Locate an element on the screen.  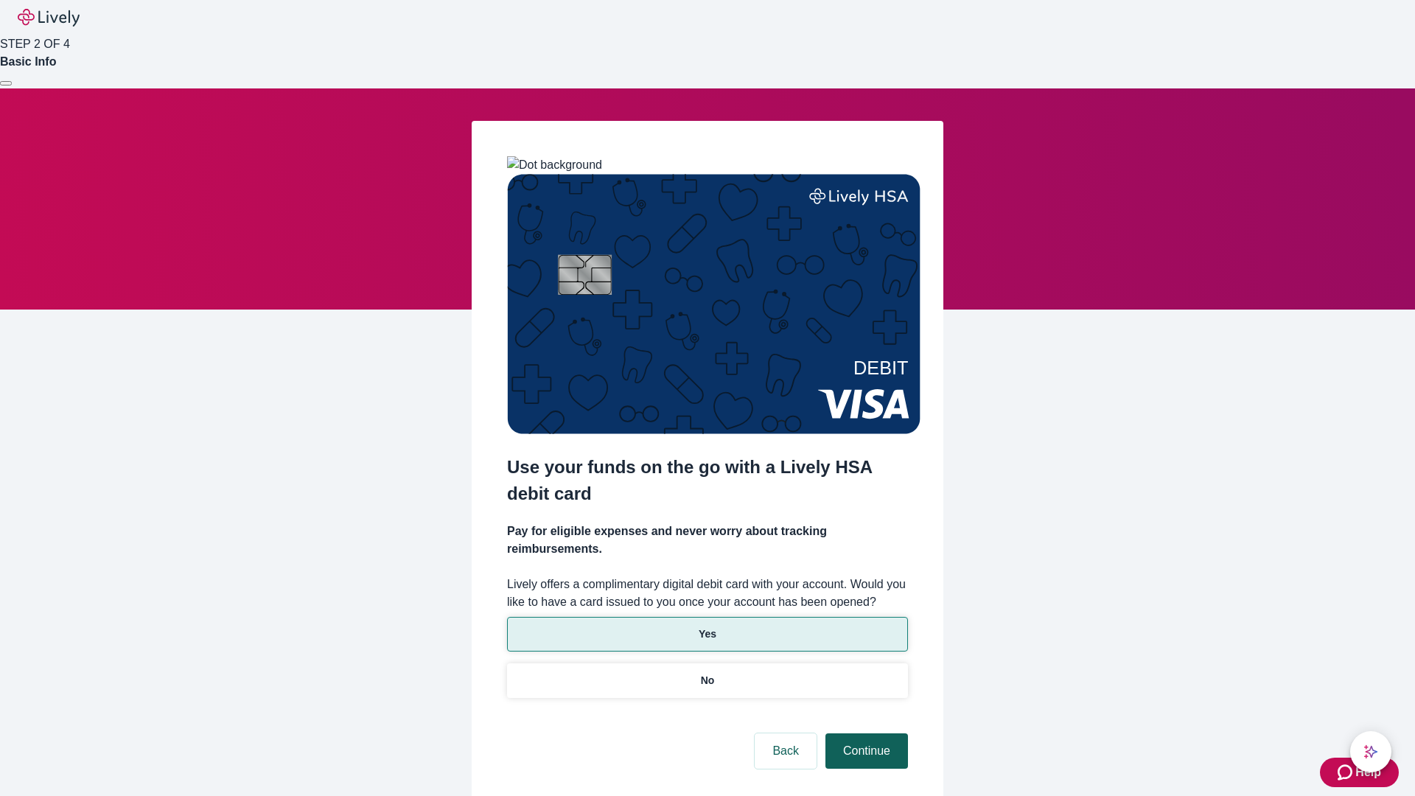
button: Back is located at coordinates (786, 751).